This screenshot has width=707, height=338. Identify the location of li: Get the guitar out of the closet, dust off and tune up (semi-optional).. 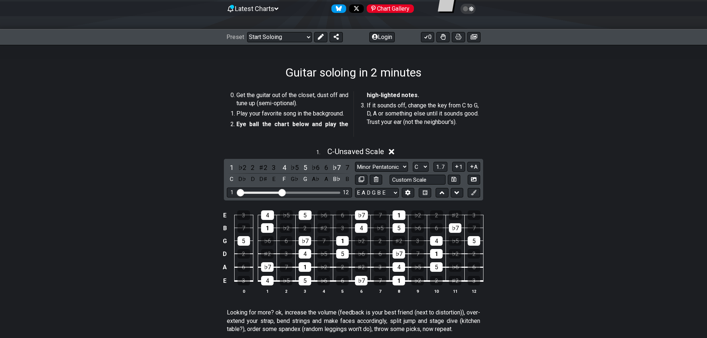
(292, 101).